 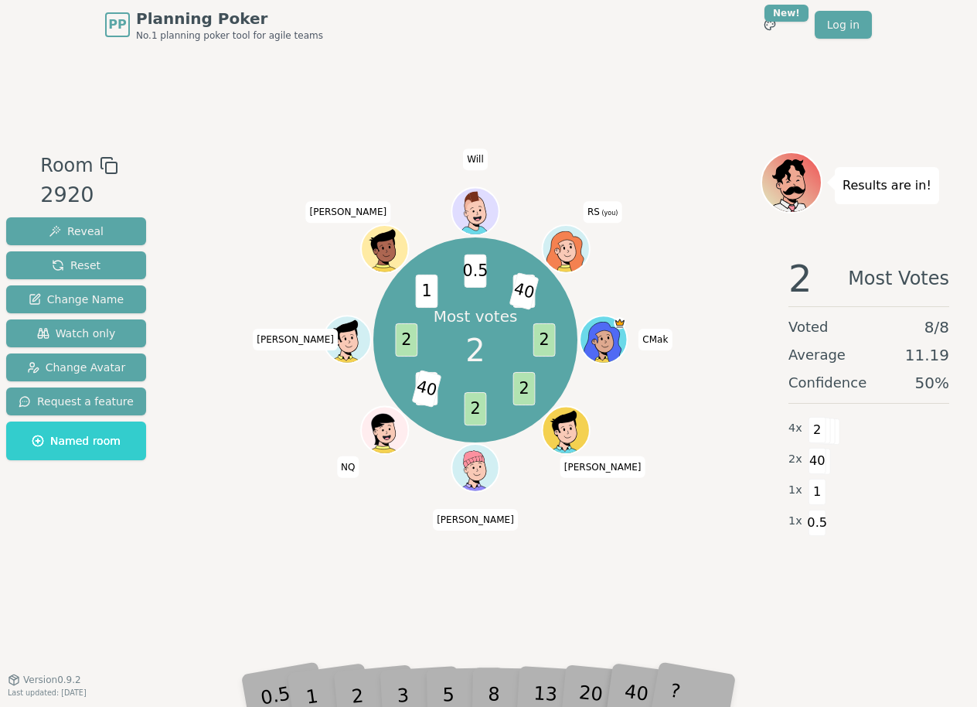 What do you see at coordinates (230, 36) in the screenshot?
I see `span: No.1 planning poker tool for agile teams` at bounding box center [230, 36].